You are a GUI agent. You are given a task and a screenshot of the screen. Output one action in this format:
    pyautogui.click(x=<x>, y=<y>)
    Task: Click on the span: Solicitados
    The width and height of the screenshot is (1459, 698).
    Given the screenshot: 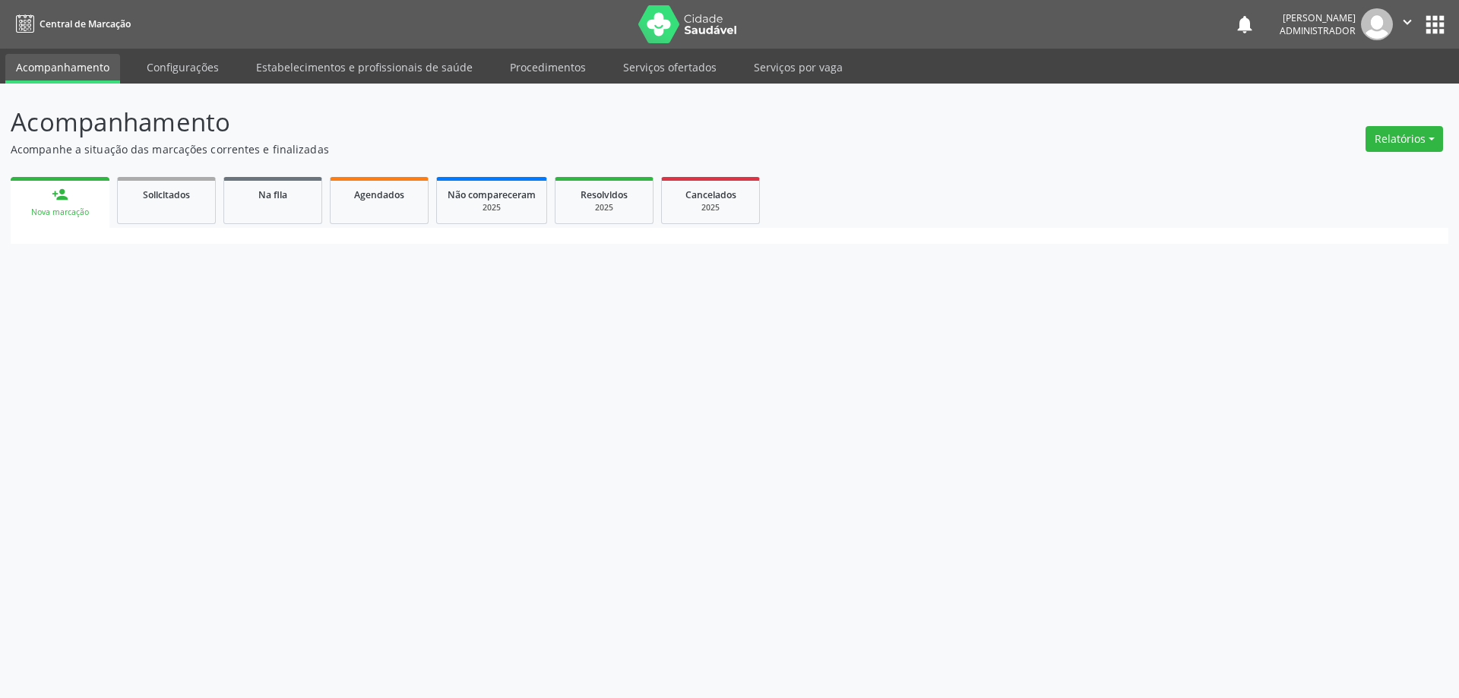 What is the action you would take?
    pyautogui.click(x=166, y=195)
    